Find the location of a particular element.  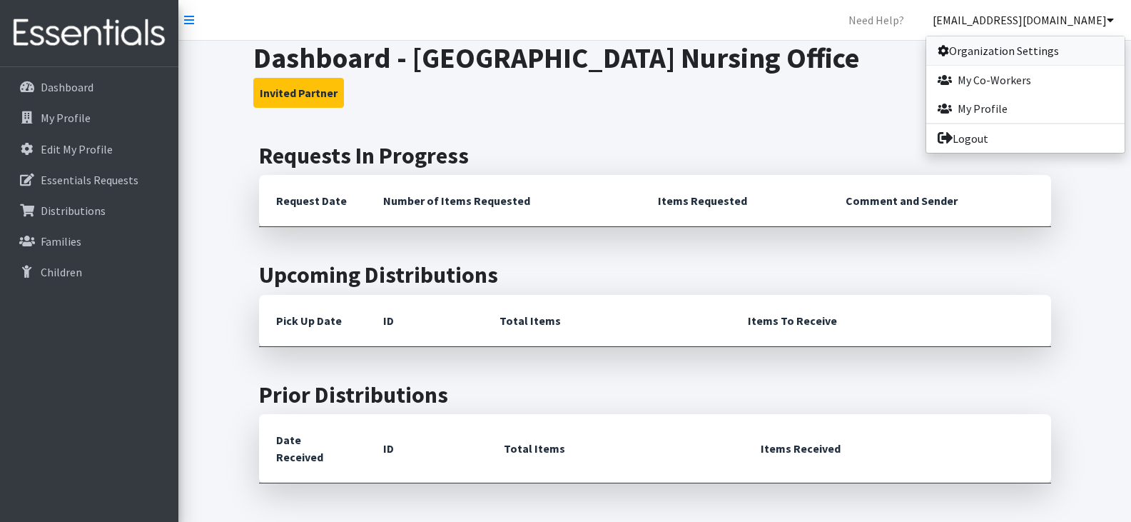

a: Organization Settings is located at coordinates (1025, 51).